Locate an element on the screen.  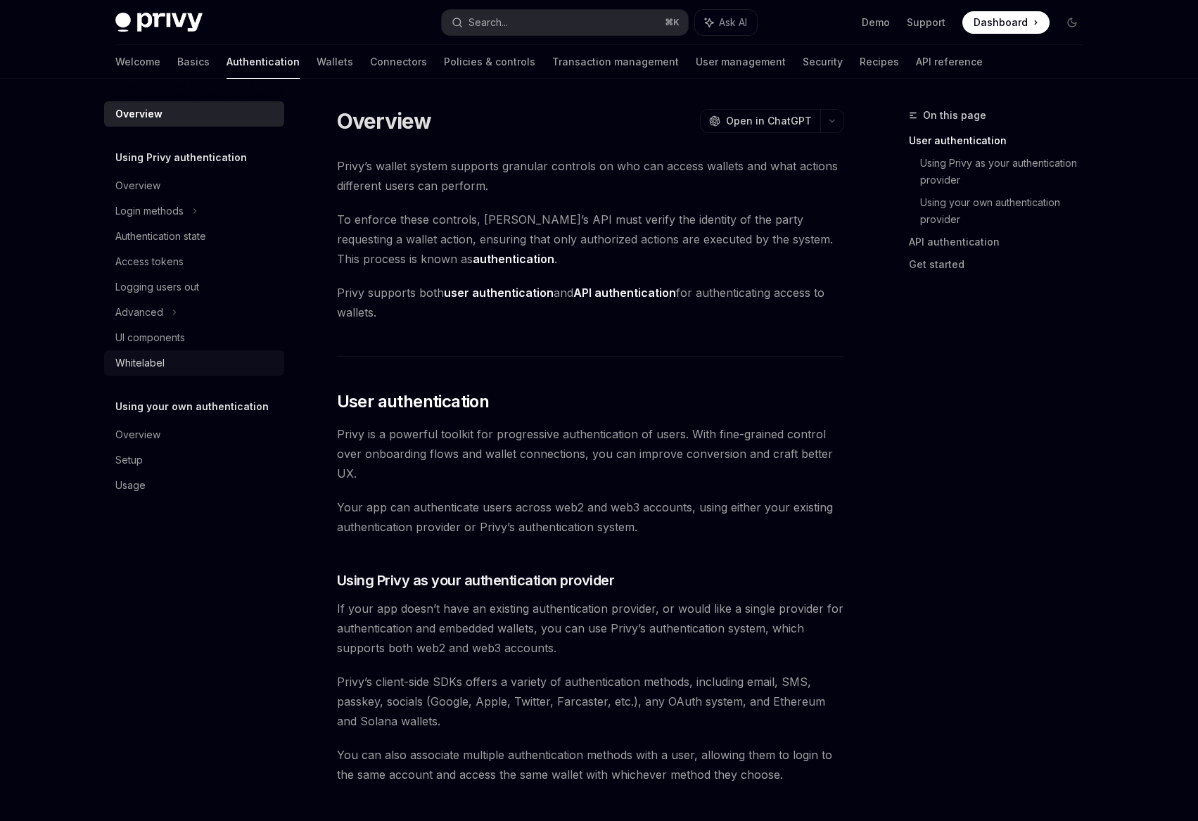
div: Login methods is located at coordinates (149, 211).